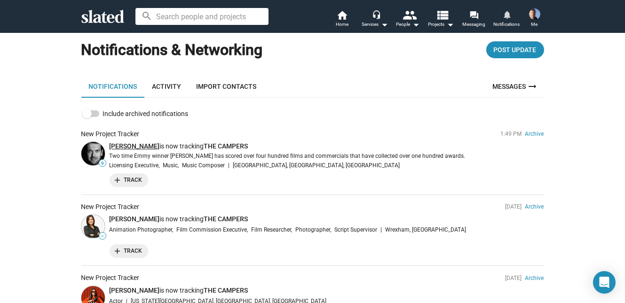 The image size is (625, 303). What do you see at coordinates (375, 24) in the screenshot?
I see `div: Services` at bounding box center [375, 24].